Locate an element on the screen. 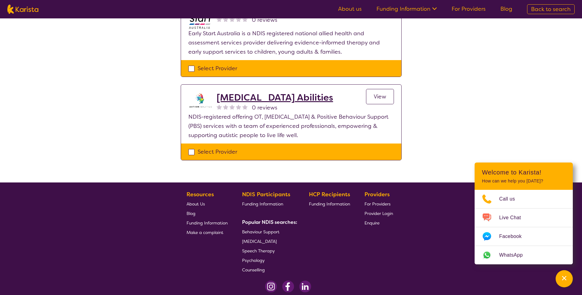  b: Resources is located at coordinates (200, 194).